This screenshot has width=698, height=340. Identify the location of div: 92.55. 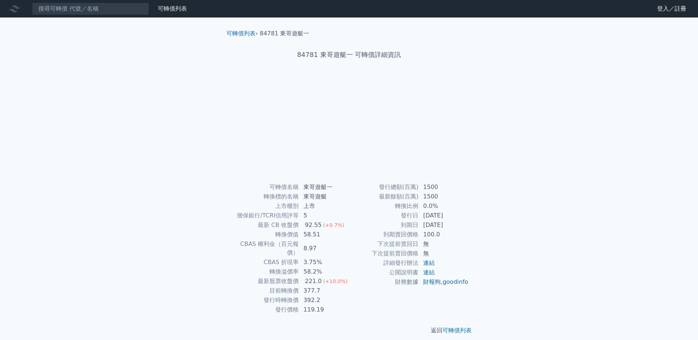
(313, 225).